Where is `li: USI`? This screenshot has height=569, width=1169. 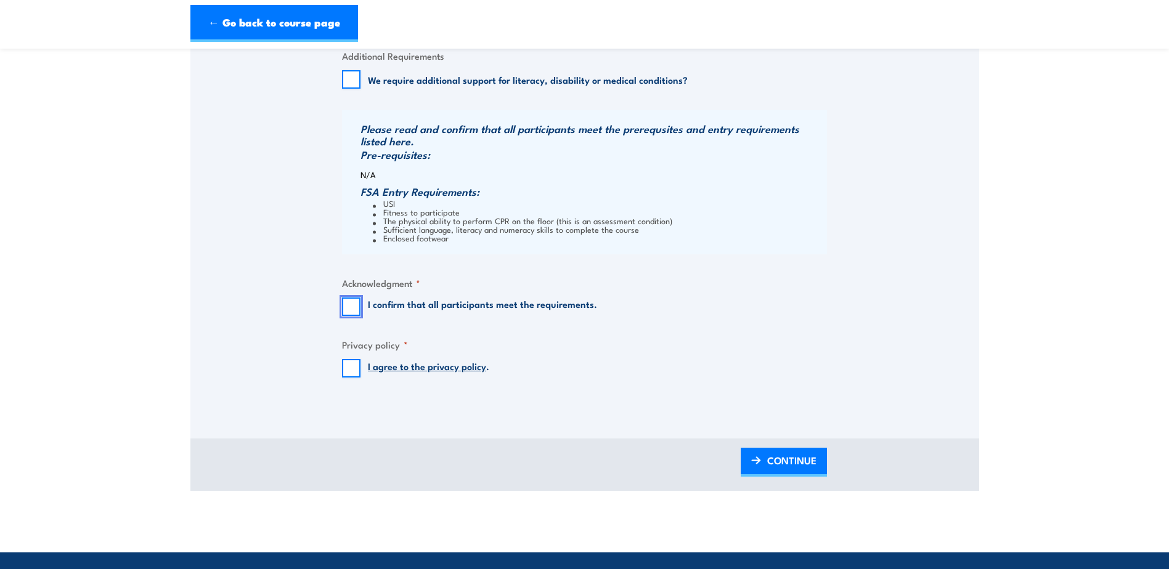 li: USI is located at coordinates (598, 203).